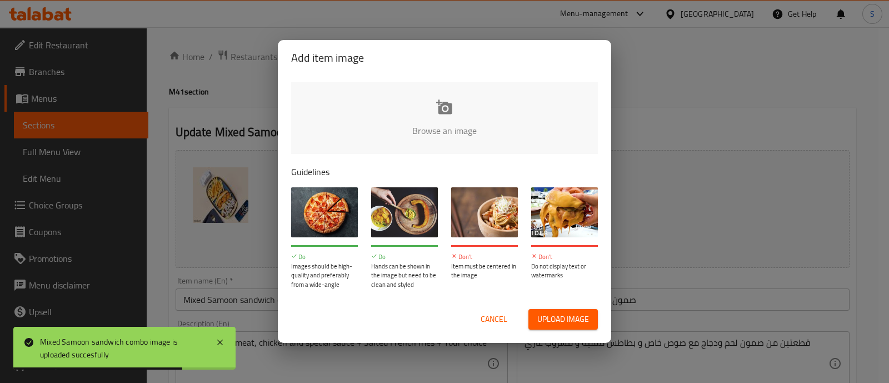  What do you see at coordinates (563, 319) in the screenshot?
I see `button: Upload image` at bounding box center [563, 319].